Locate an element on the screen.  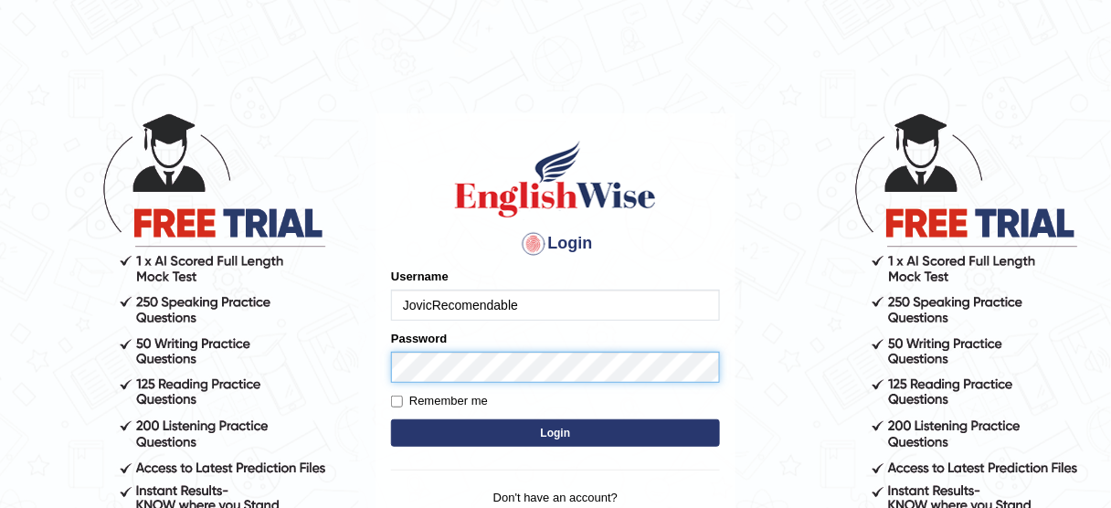
img: Logo of English Wise sign in for intelligent practice with AI is located at coordinates (556, 179).